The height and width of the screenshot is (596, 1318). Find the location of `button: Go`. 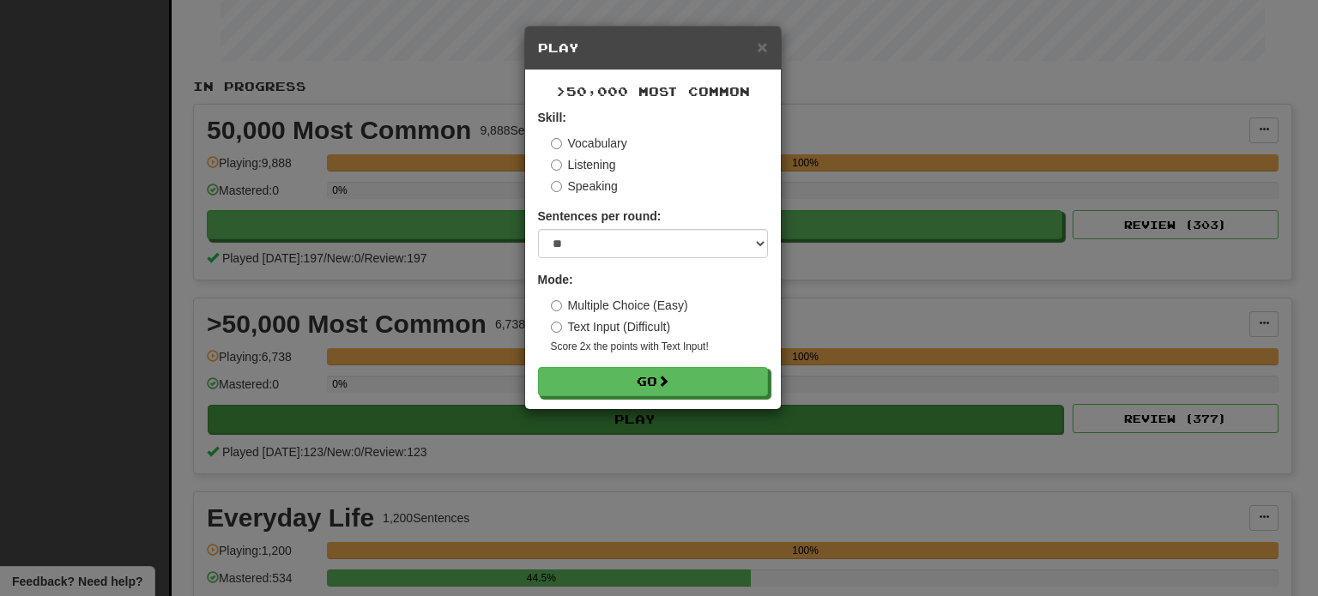

button: Go is located at coordinates (653, 382).